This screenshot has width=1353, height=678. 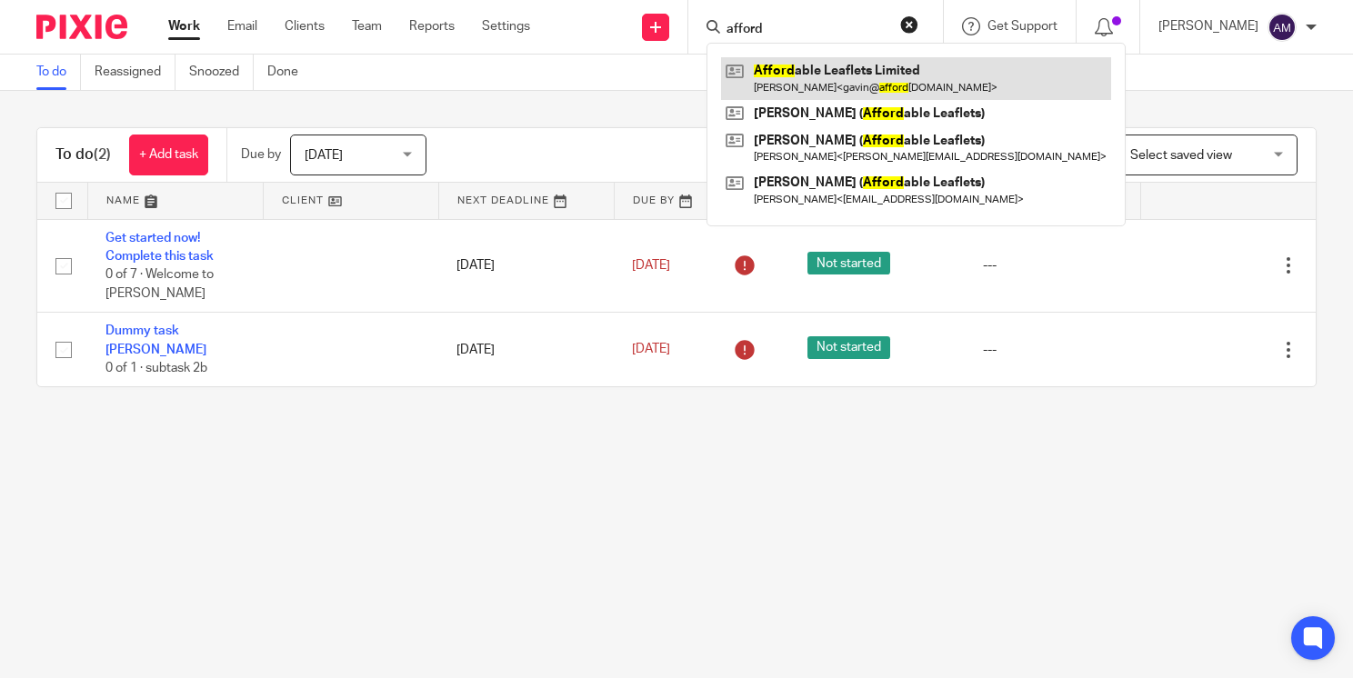 What do you see at coordinates (184, 26) in the screenshot?
I see `a: Work` at bounding box center [184, 26].